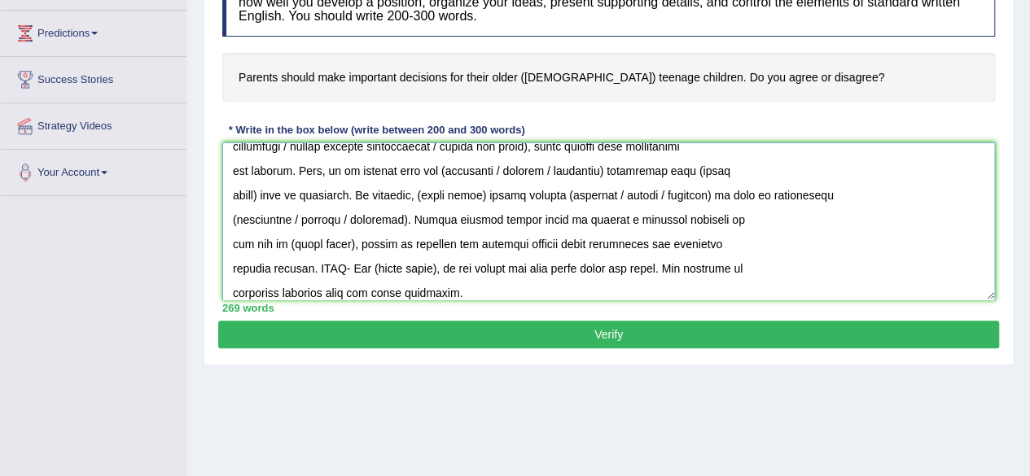 Image resolution: width=1030 pixels, height=476 pixels. What do you see at coordinates (94, 77) in the screenshot?
I see `a: Success Stories` at bounding box center [94, 77].